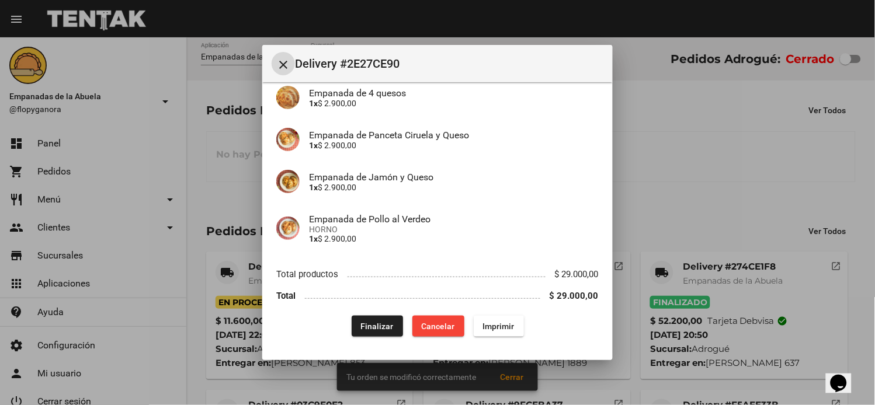 Image resolution: width=875 pixels, height=405 pixels. I want to click on span: Cancelar, so click(438, 327).